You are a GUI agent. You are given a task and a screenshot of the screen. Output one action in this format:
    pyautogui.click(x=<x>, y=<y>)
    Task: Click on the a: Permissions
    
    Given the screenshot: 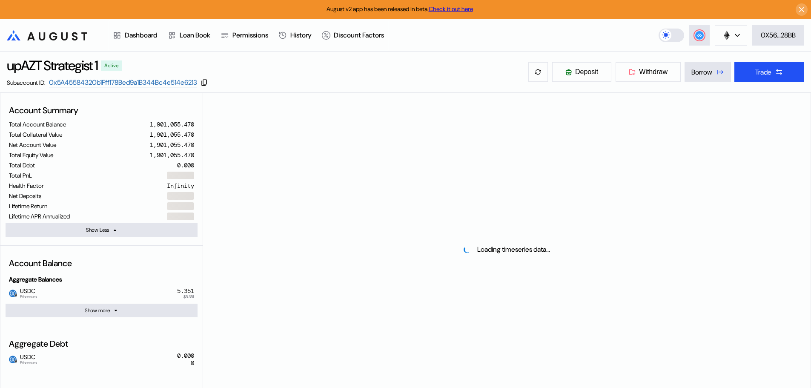 What is the action you would take?
    pyautogui.click(x=244, y=35)
    